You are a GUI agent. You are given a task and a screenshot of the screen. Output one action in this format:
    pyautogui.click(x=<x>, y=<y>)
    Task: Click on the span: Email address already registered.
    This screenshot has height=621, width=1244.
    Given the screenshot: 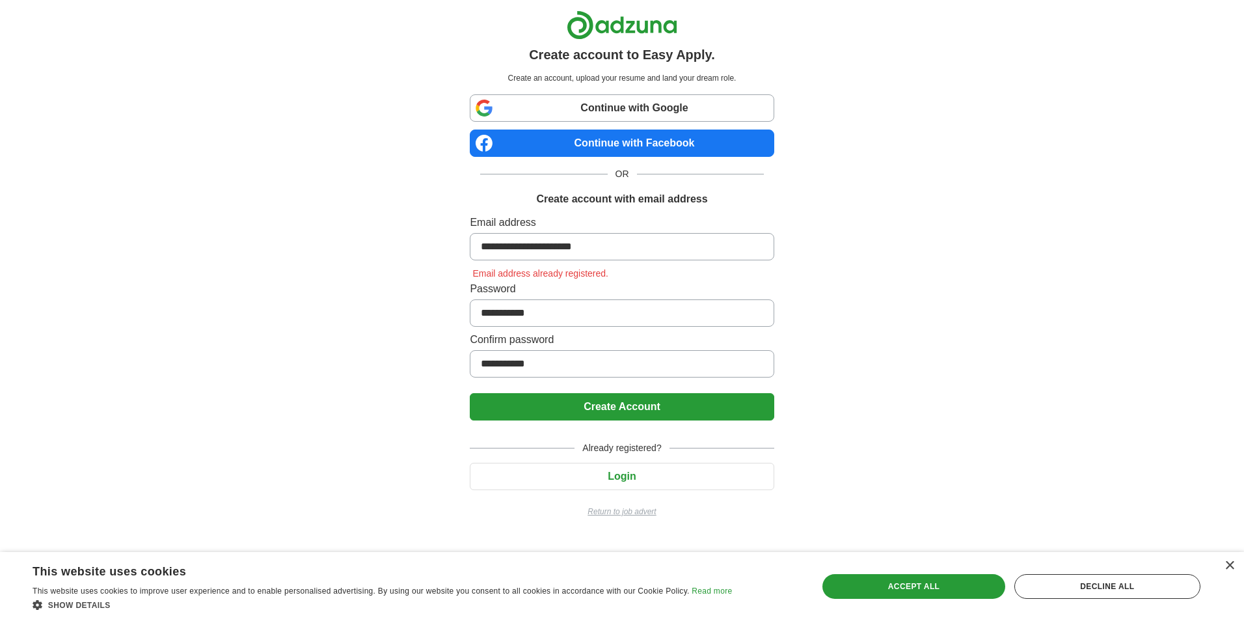 What is the action you would take?
    pyautogui.click(x=540, y=273)
    